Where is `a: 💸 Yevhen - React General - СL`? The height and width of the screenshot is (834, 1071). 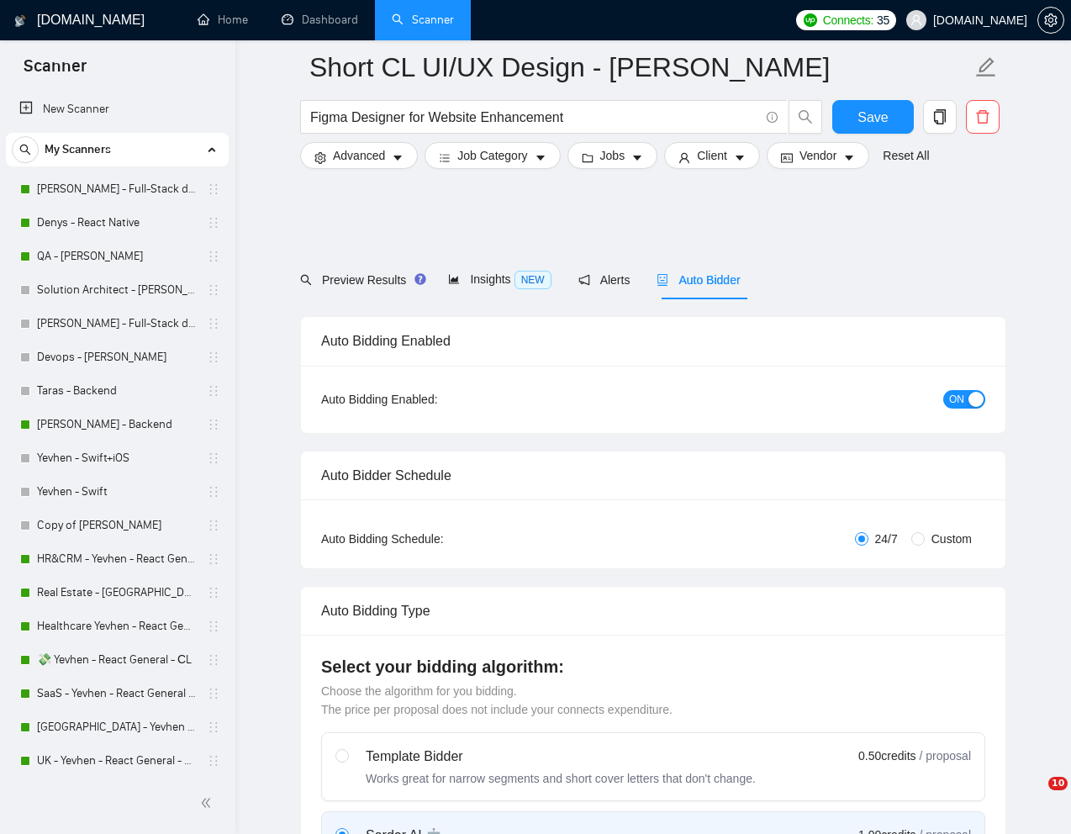 a: 💸 Yevhen - React General - СL is located at coordinates (117, 660).